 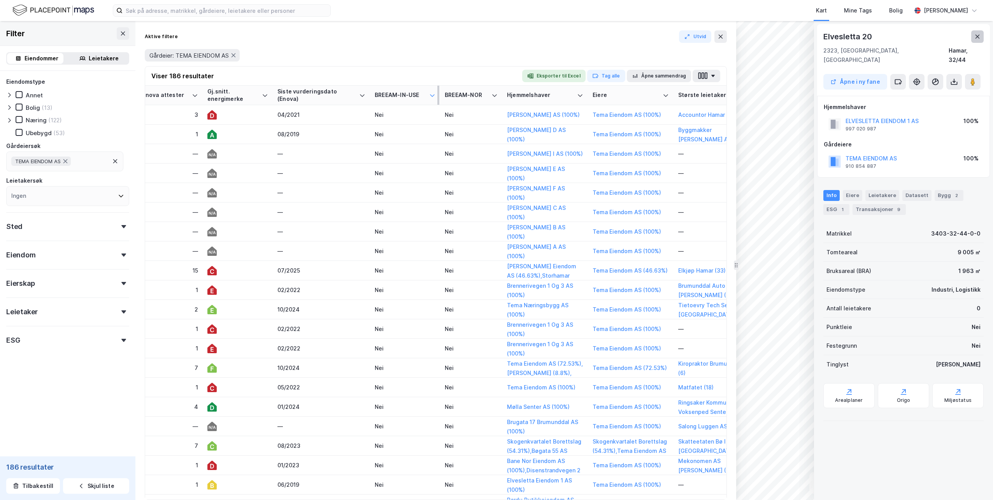 I want to click on div: Aktive filtere, so click(x=161, y=37).